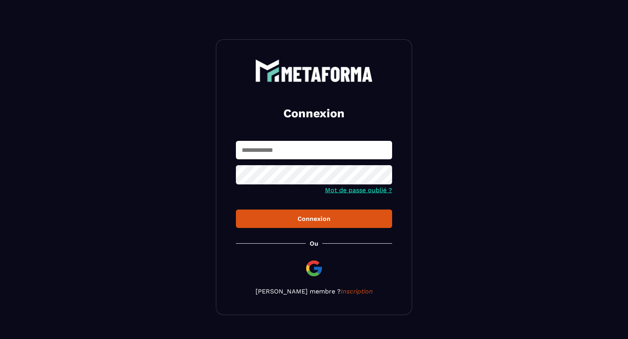 The height and width of the screenshot is (339, 628). Describe the element at coordinates (314, 243) in the screenshot. I see `p: Ou` at that location.